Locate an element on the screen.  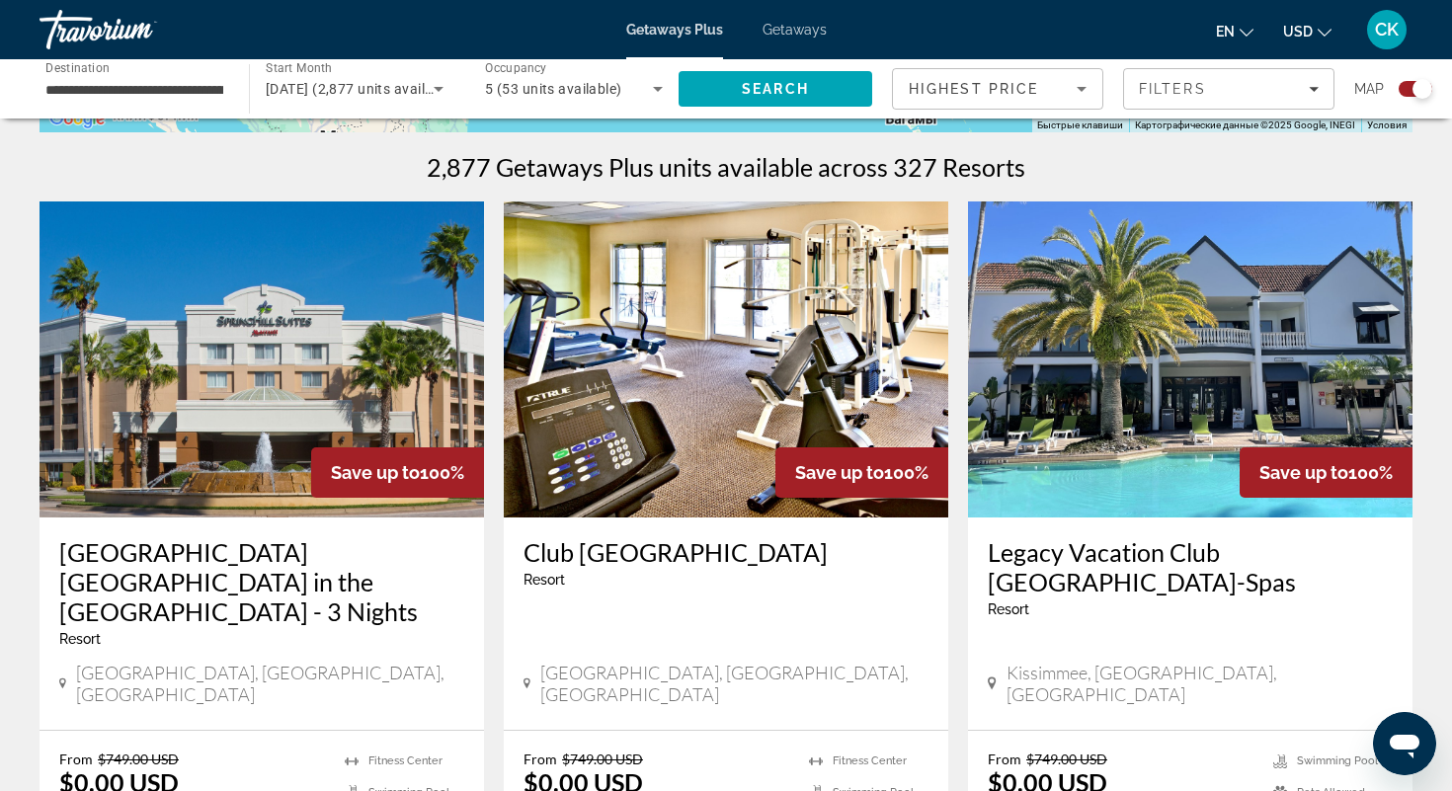
span: 5 (53 units available) is located at coordinates (553, 89).